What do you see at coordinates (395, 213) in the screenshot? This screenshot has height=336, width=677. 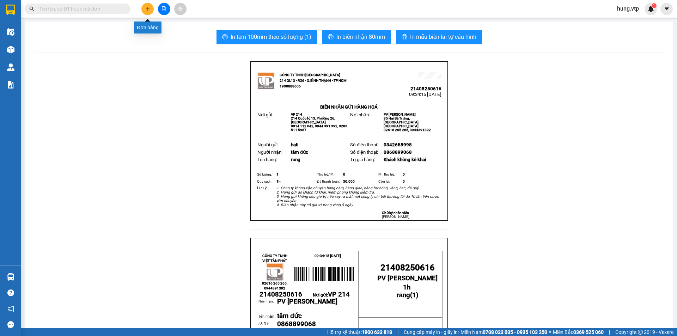 I see `strong: Chữ ký nhân viên` at bounding box center [395, 213].